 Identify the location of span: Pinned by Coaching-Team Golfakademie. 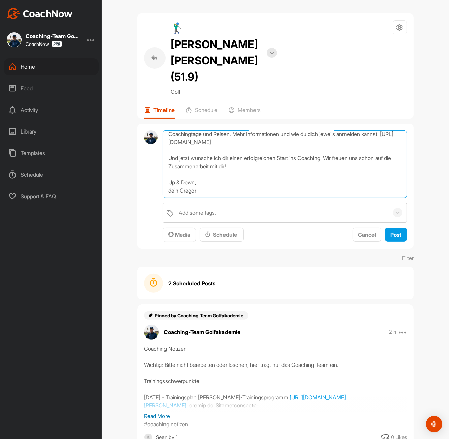
(200, 315).